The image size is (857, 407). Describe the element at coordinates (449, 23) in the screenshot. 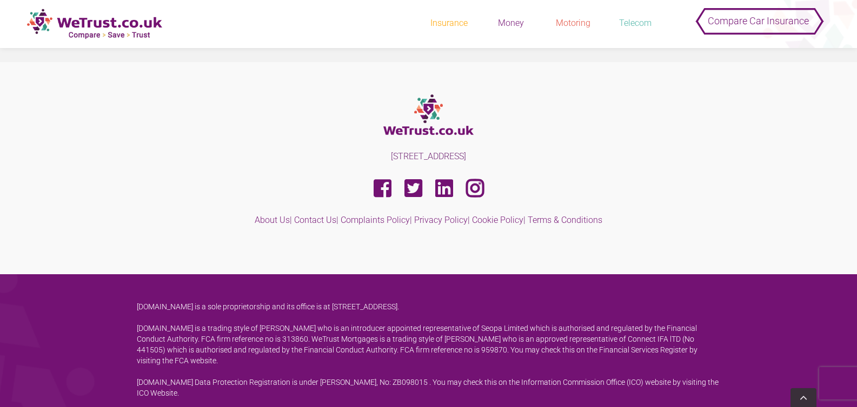

I see `div: Insurance` at that location.